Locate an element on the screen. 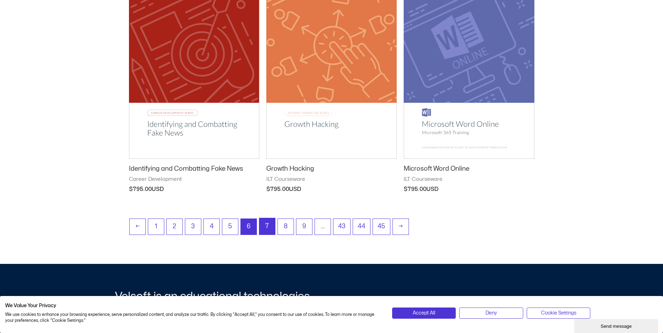 Image resolution: width=663 pixels, height=333 pixels. div: Send message is located at coordinates (42, 8).